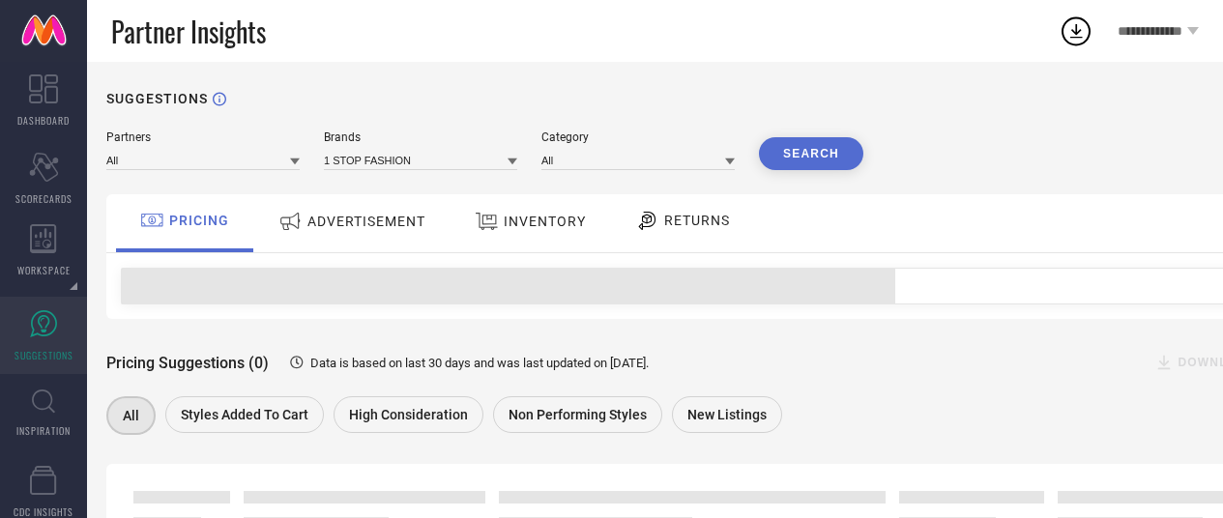 The width and height of the screenshot is (1223, 518). What do you see at coordinates (638, 137) in the screenshot?
I see `div: Category` at bounding box center [638, 137].